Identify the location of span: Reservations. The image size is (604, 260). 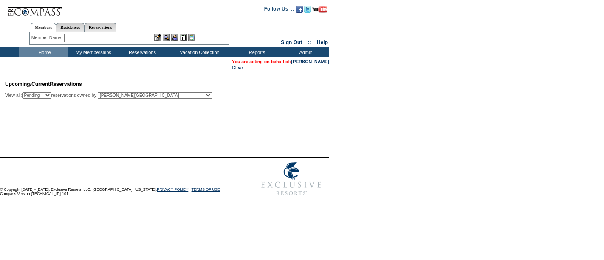
(43, 84).